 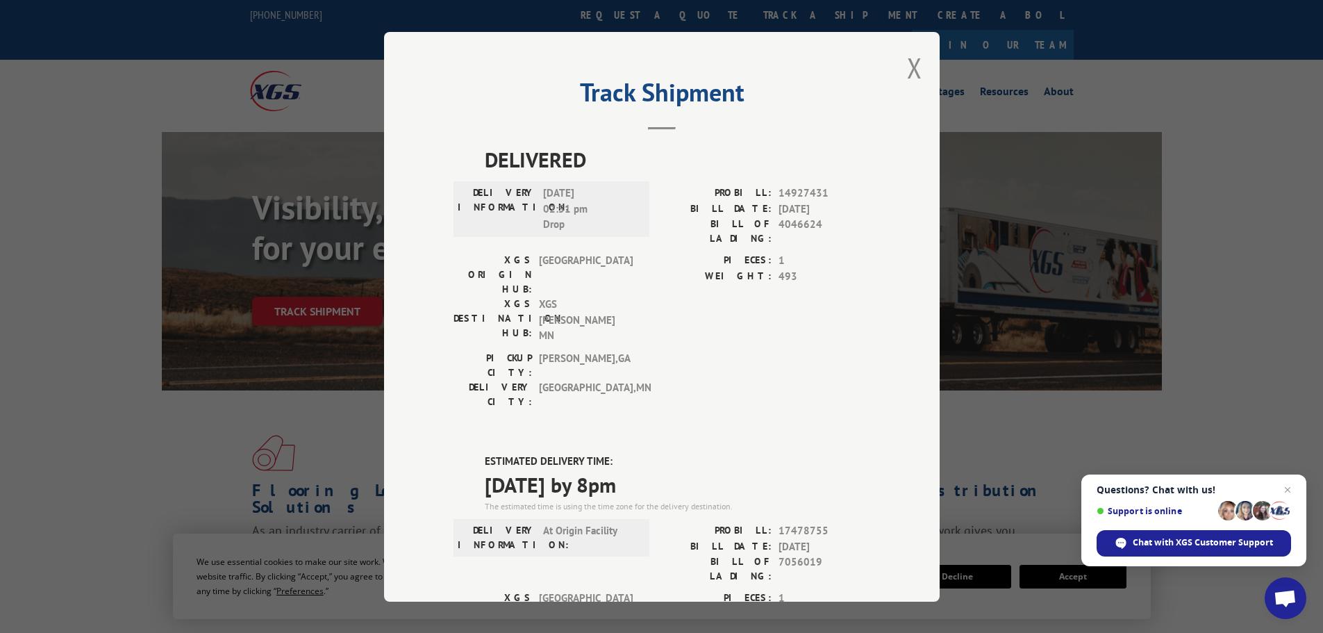 I want to click on span: 17478755, so click(x=825, y=531).